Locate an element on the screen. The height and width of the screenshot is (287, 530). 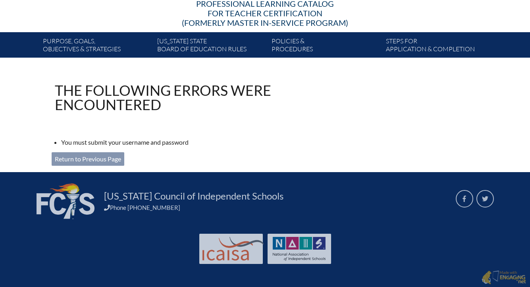
p: Made with is located at coordinates (512, 277).